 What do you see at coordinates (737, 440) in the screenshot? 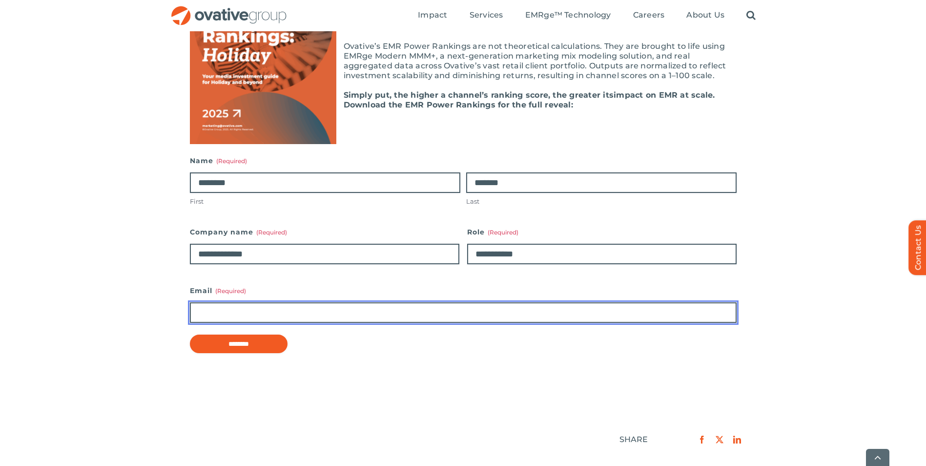
I see `a: LinkedIn` at bounding box center [737, 440].